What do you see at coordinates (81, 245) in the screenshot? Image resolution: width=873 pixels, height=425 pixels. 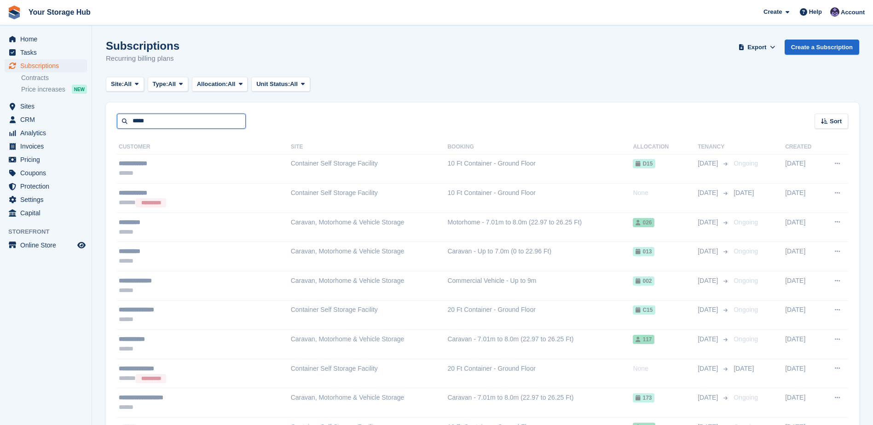 I see `a: Preview store` at bounding box center [81, 245].